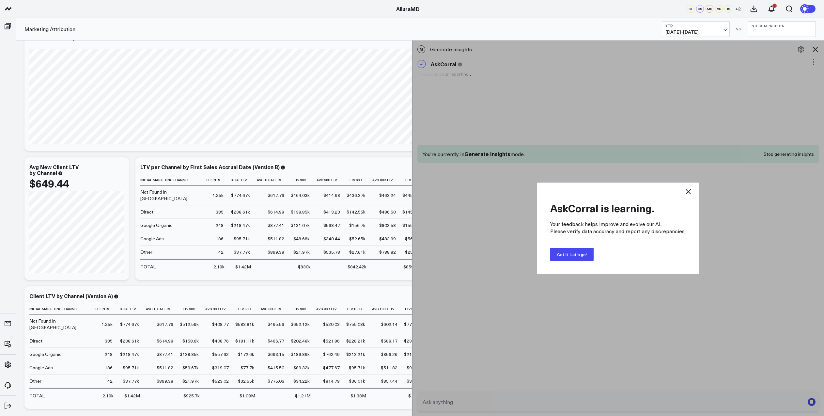 This screenshot has height=416, width=824. I want to click on div: $413.23, so click(332, 212).